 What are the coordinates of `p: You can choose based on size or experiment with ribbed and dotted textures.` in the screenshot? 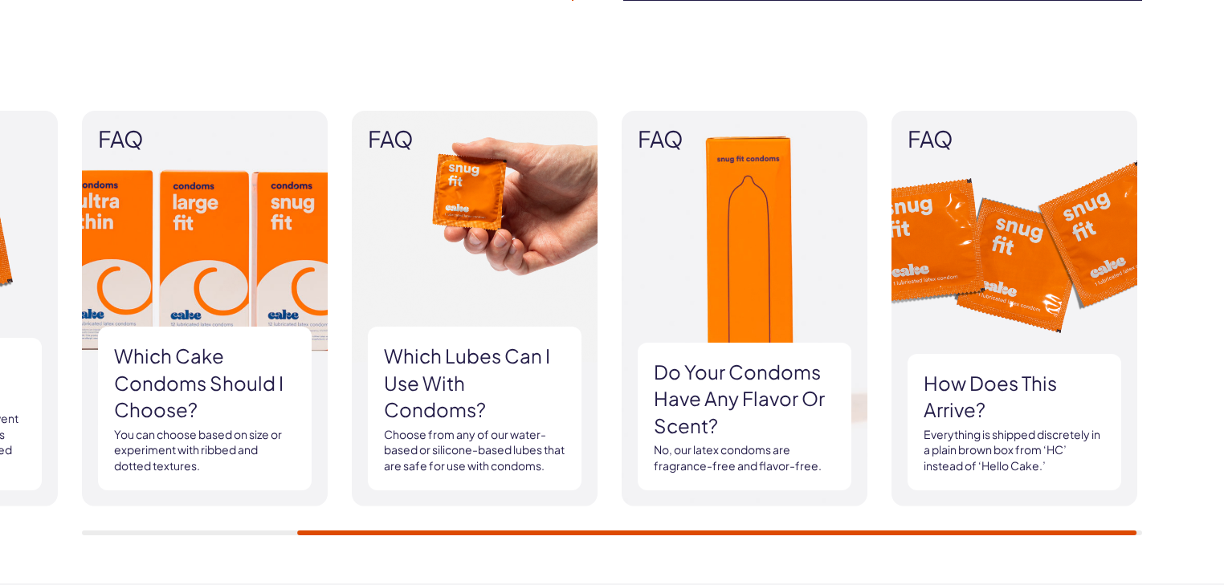 It's located at (205, 451).